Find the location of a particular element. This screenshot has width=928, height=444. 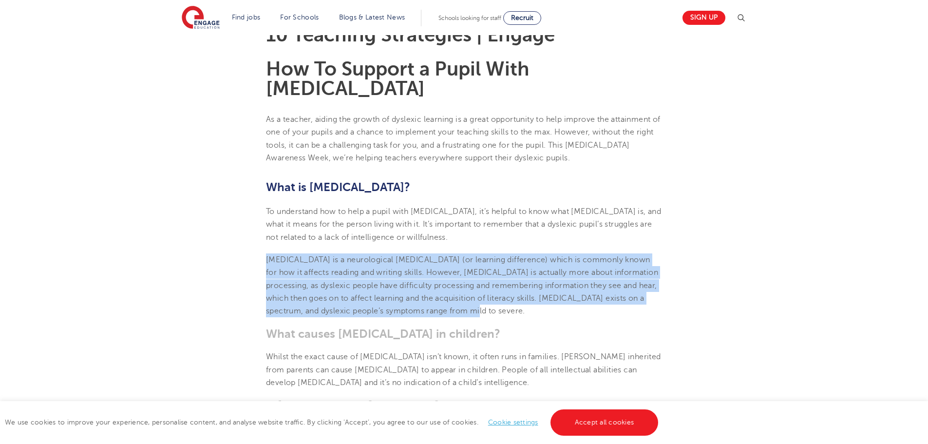

span: We use cookies to improve your experience, personalise content, and analyse website traffic. By c... is located at coordinates (333, 422).